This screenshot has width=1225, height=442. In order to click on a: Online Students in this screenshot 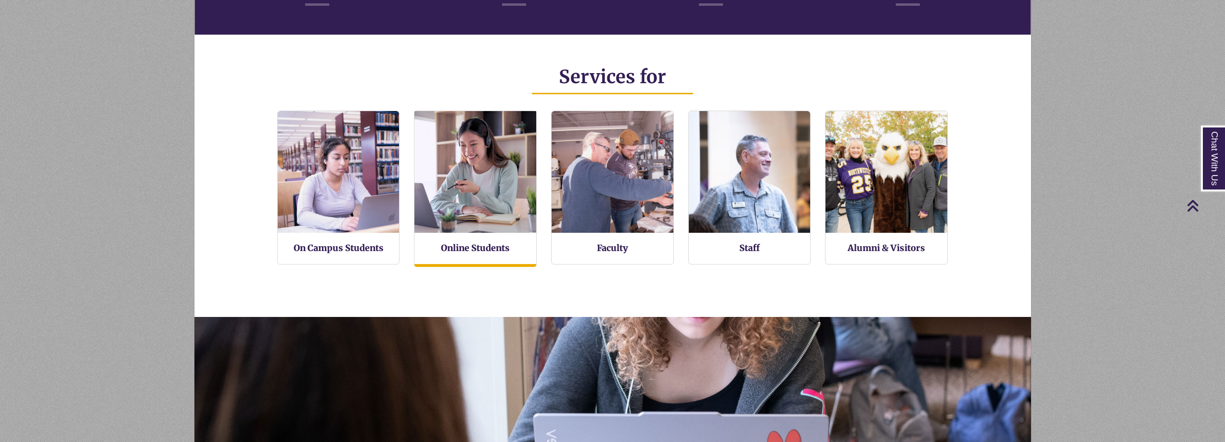, I will do `click(475, 248)`.